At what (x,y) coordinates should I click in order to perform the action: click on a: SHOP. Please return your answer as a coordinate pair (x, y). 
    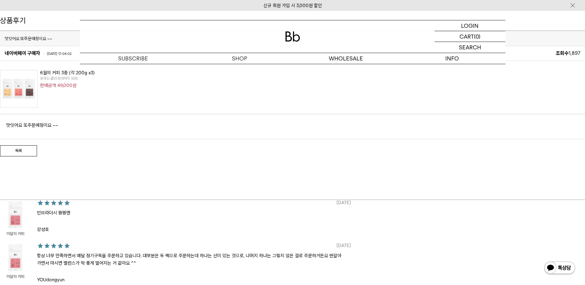
    Looking at the image, I should click on (239, 58).